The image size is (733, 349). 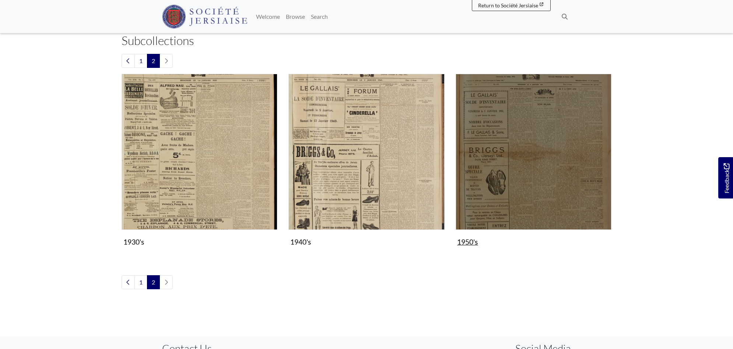 What do you see at coordinates (533, 151) in the screenshot?
I see `img: 1950's` at bounding box center [533, 151].